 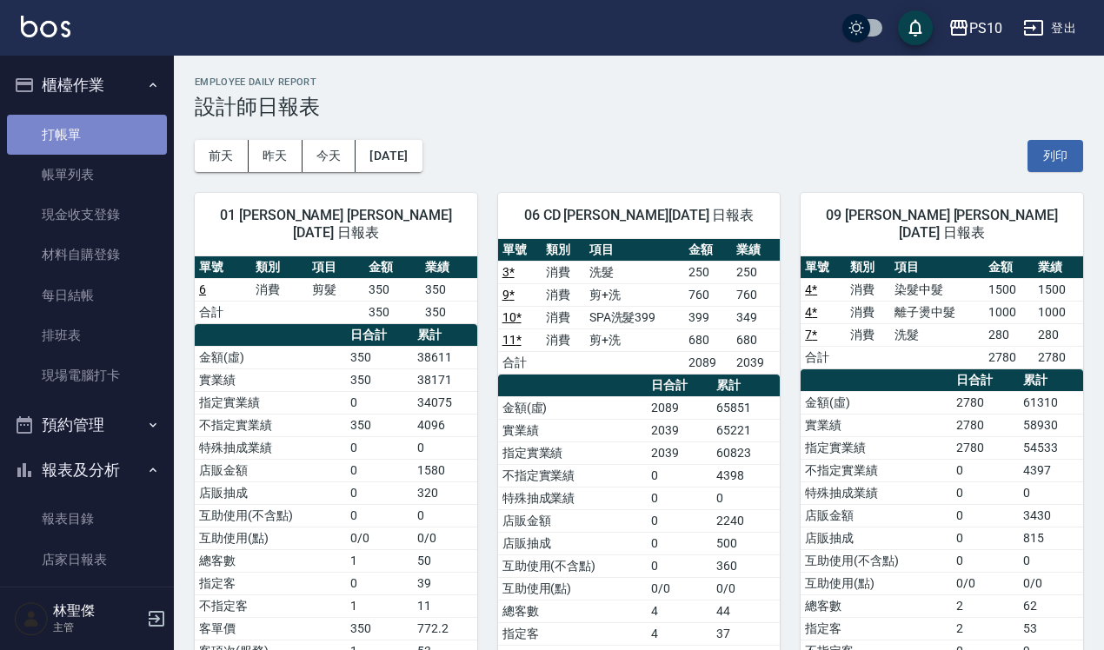 What do you see at coordinates (876, 402) in the screenshot?
I see `td: 金額(虛)` at bounding box center [876, 402].